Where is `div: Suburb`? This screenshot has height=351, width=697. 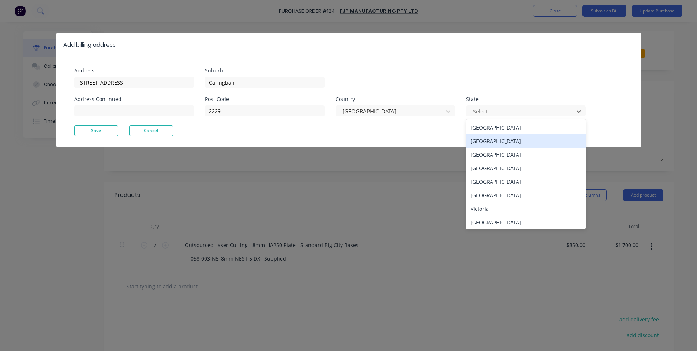 div: Suburb is located at coordinates (264, 71).